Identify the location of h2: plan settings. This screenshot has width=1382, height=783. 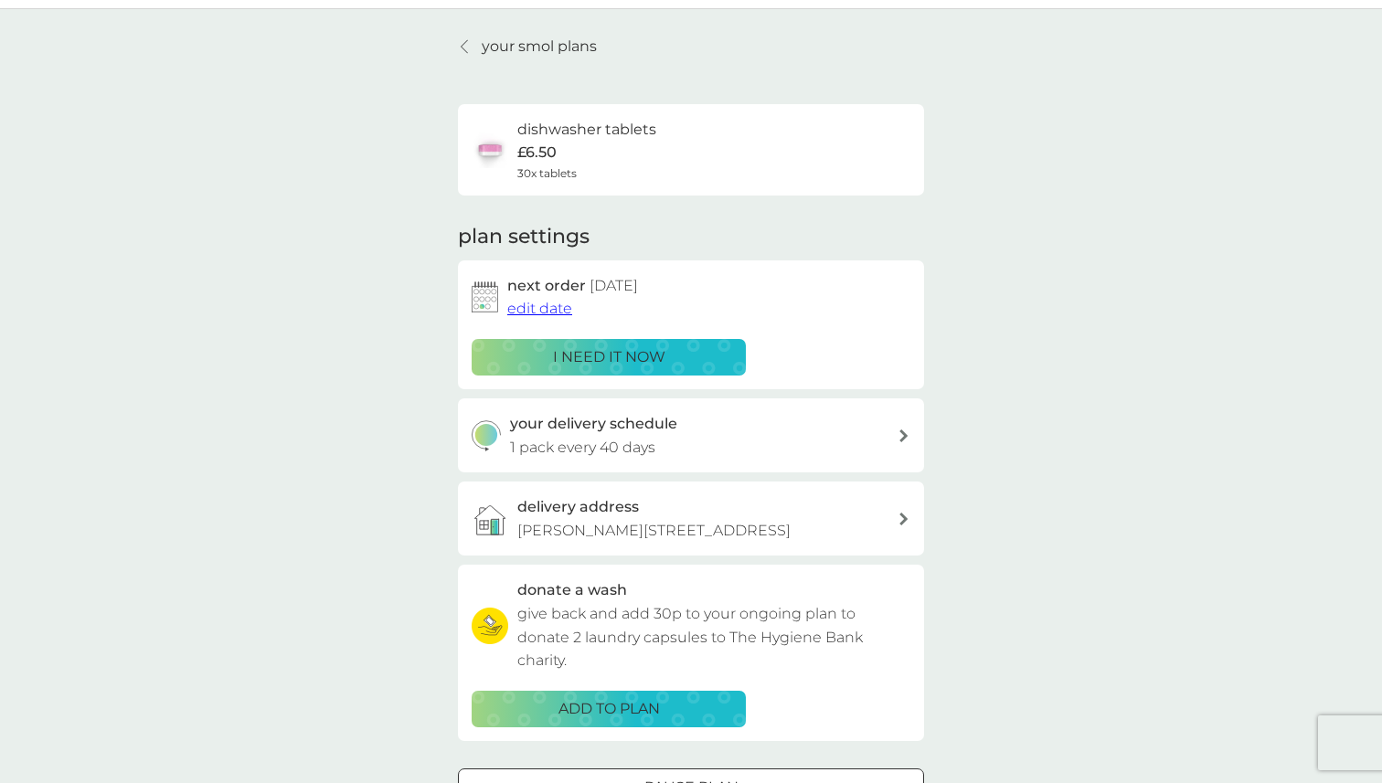
(524, 237).